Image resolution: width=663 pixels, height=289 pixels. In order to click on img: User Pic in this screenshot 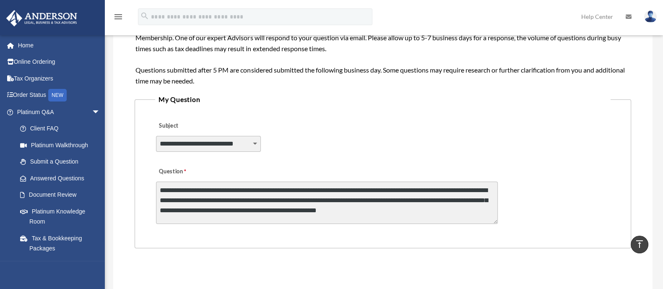, I will do `click(651, 16)`.